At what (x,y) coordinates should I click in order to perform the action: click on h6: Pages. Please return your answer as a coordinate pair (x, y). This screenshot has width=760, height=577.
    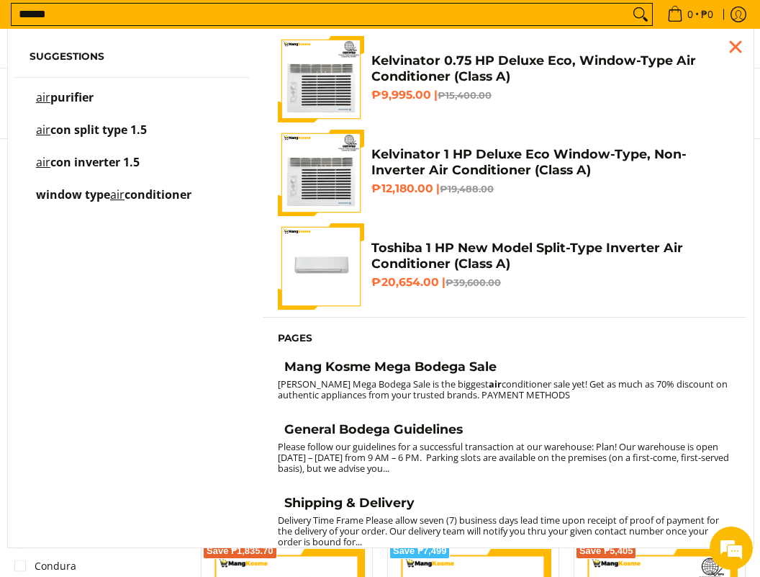
    Looking at the image, I should click on (505, 338).